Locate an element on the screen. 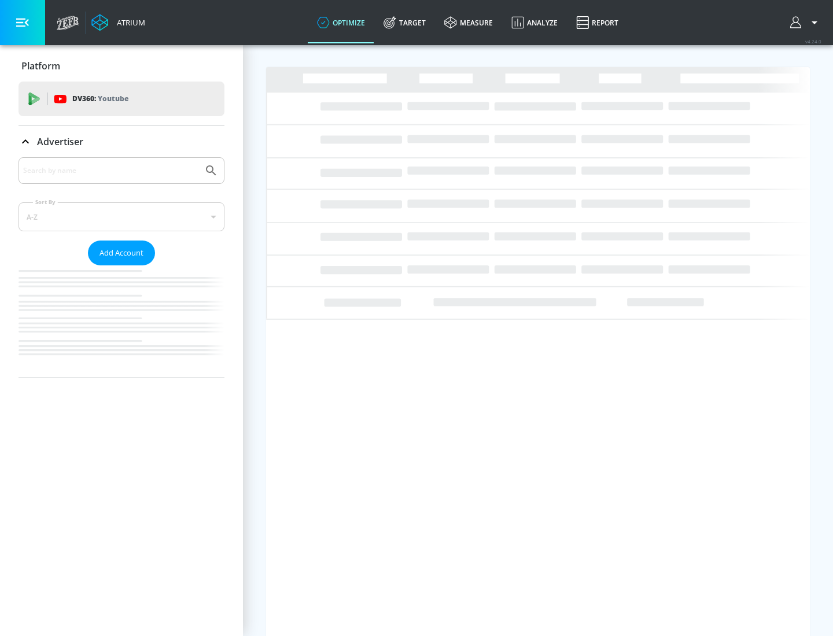  input: Search by name is located at coordinates (111, 171).